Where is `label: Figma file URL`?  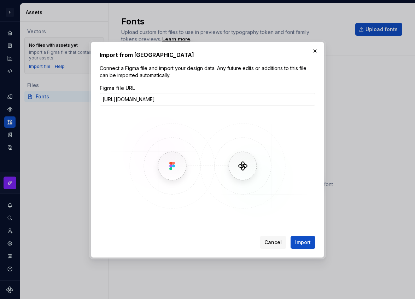
label: Figma file URL is located at coordinates (117, 88).